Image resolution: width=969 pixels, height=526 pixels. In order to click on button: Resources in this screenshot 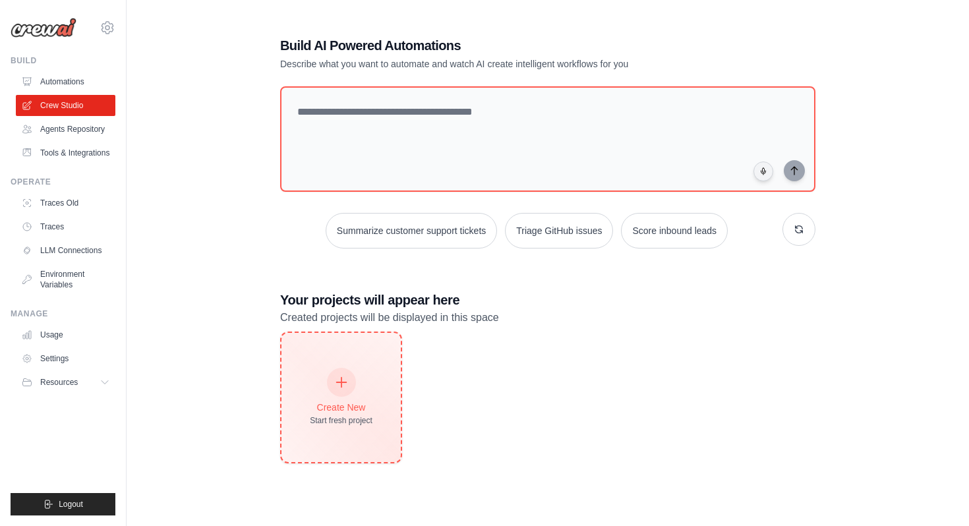, I will do `click(65, 383)`.